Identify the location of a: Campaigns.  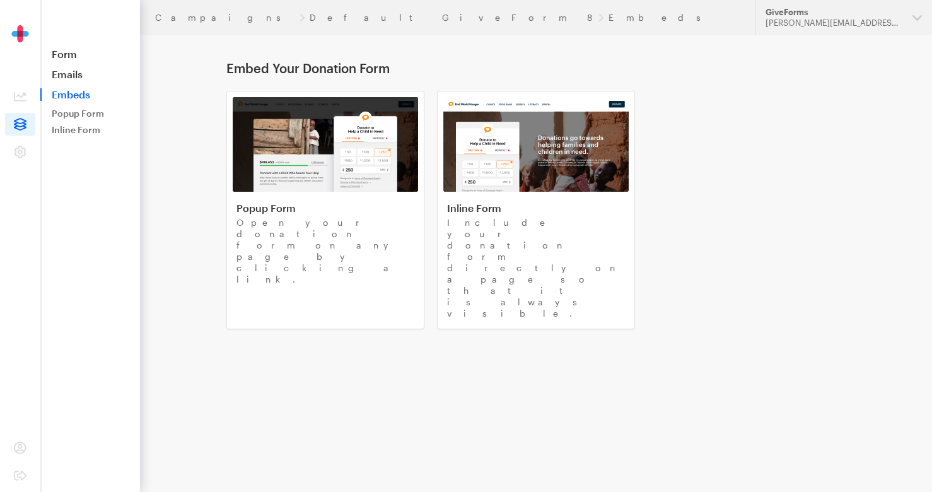
(225, 18).